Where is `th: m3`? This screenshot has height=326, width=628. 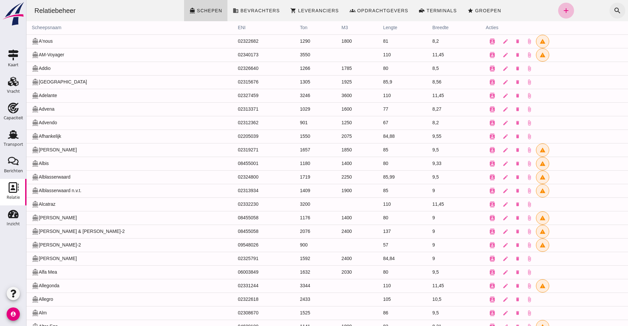 th: m3 is located at coordinates (331, 28).